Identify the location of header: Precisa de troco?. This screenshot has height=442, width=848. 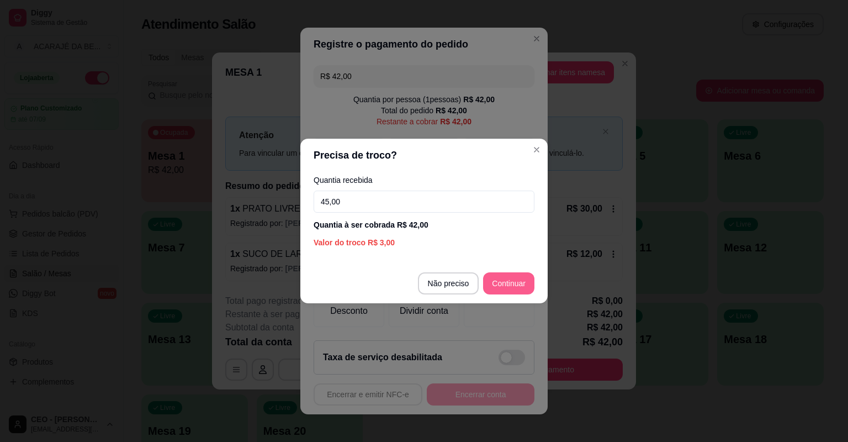
(424, 155).